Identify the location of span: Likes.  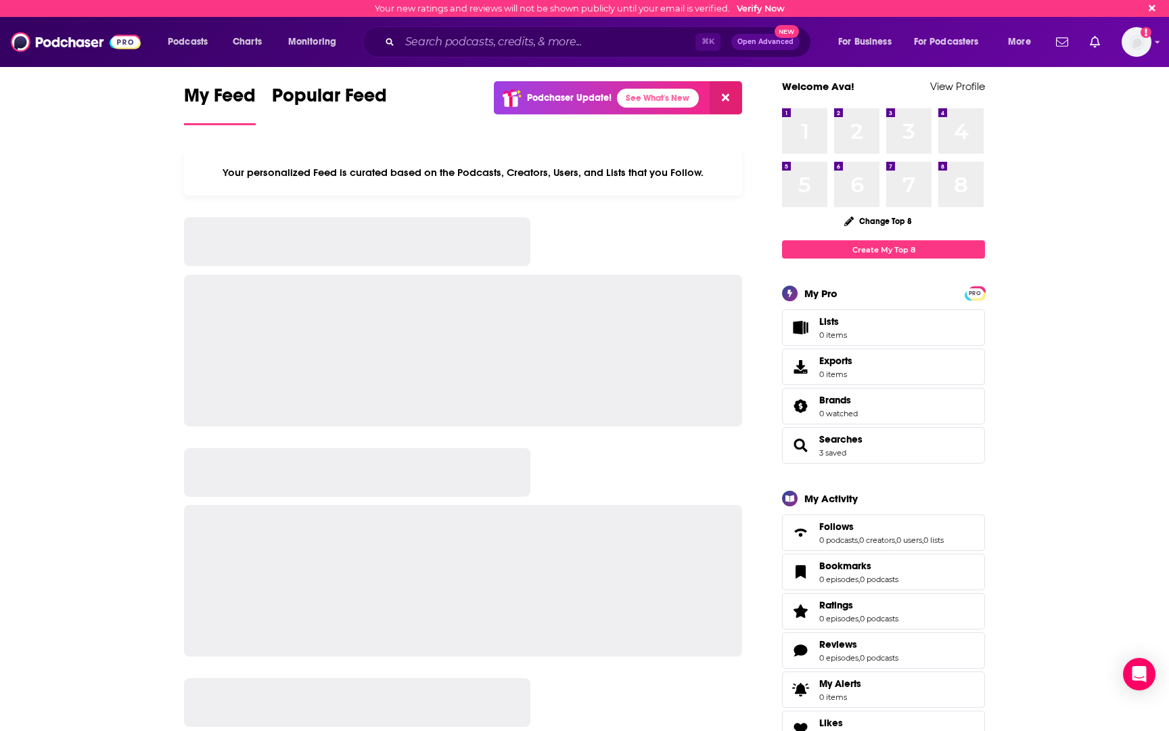
(831, 723).